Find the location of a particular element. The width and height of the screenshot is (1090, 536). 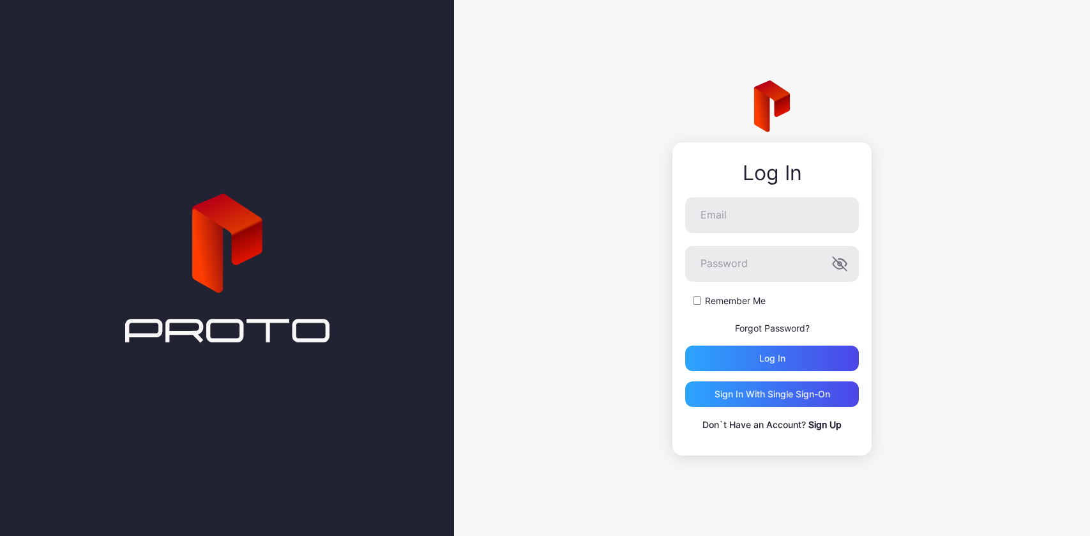

label: Remember Me is located at coordinates (735, 301).